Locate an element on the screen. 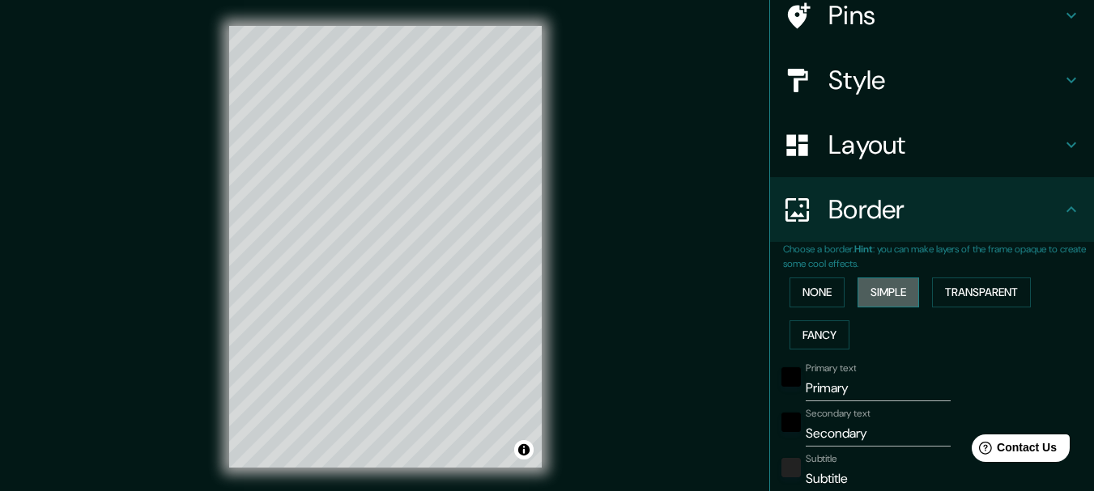  div: Border is located at coordinates (932, 210).